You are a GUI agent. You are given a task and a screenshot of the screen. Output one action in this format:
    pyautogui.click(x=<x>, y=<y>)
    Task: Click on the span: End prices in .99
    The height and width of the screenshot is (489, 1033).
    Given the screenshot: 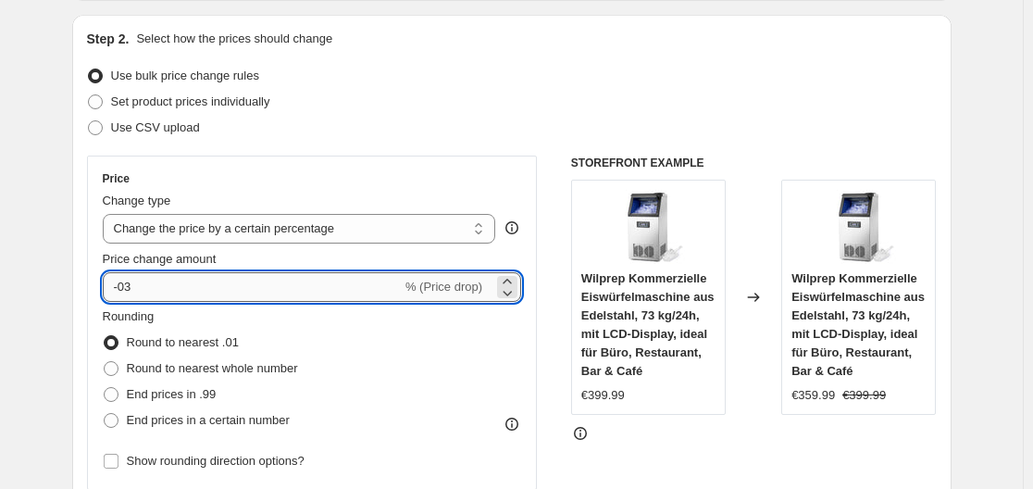 What is the action you would take?
    pyautogui.click(x=171, y=393)
    